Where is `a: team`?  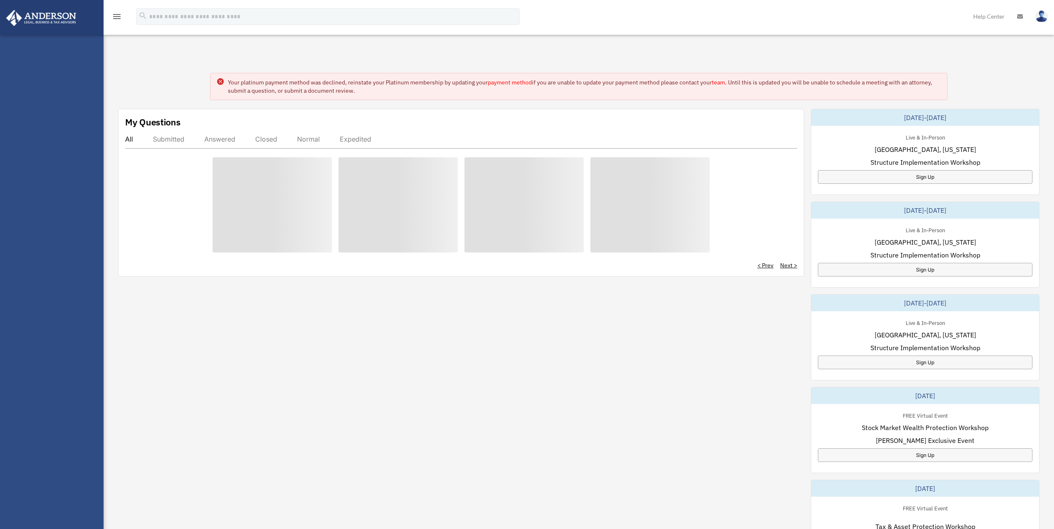 a: team is located at coordinates (718, 82).